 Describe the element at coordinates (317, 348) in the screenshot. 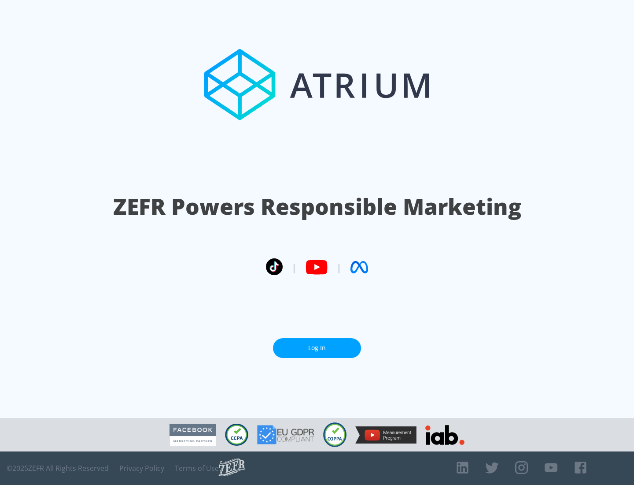

I see `a: Log In` at that location.